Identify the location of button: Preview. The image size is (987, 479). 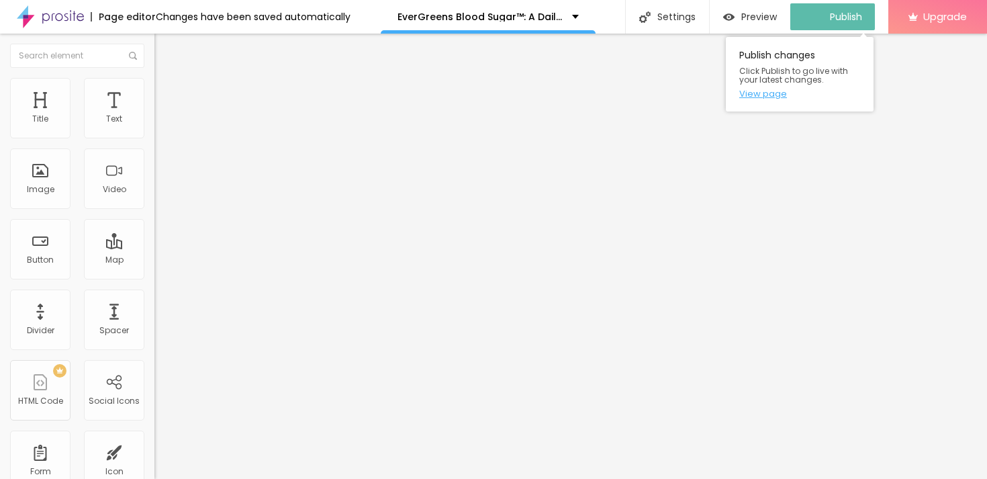
(750, 17).